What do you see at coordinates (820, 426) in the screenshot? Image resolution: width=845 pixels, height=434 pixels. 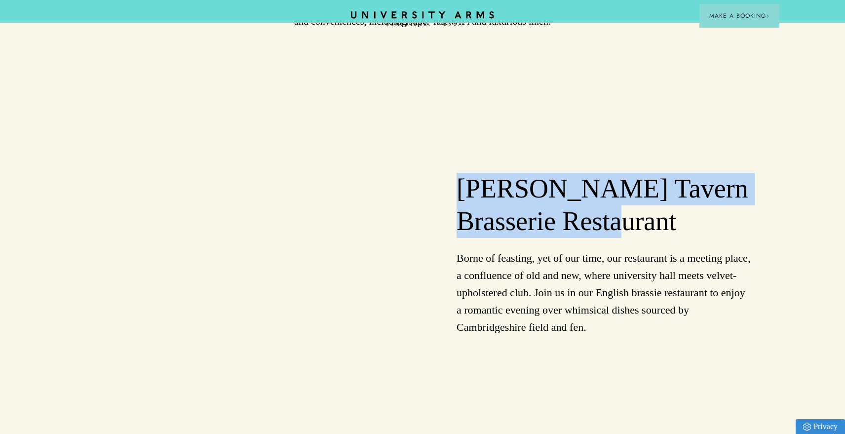 I see `a: Privacy` at bounding box center [820, 426].